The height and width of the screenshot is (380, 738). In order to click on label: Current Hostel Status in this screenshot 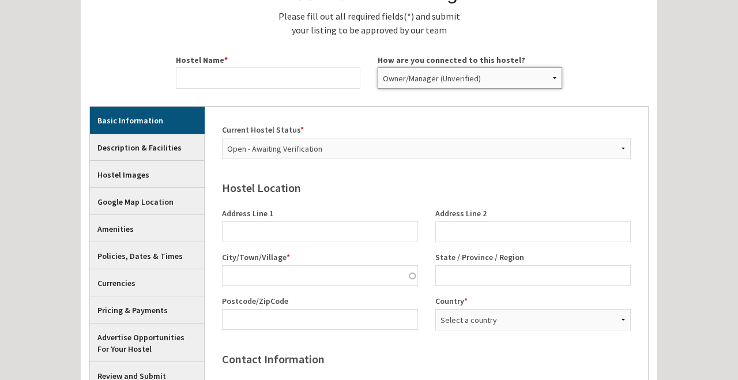, I will do `click(426, 130)`.